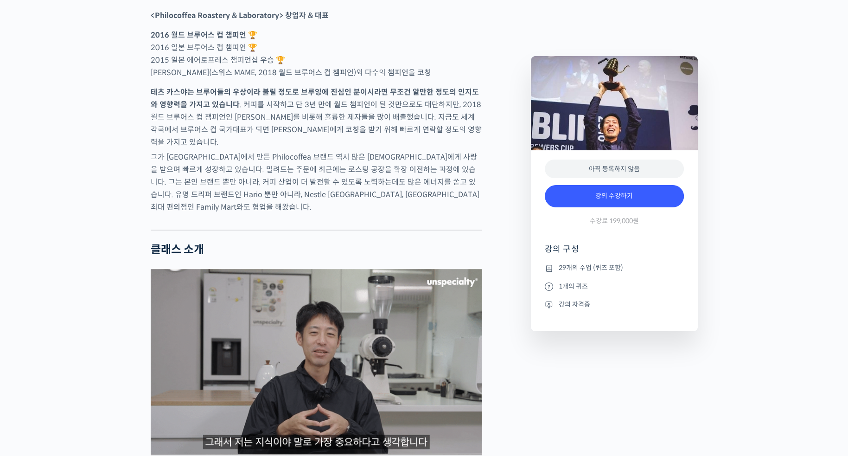 The width and height of the screenshot is (848, 456). Describe the element at coordinates (614, 169) in the screenshot. I see `div: 아직 등록하지 않음` at that location.